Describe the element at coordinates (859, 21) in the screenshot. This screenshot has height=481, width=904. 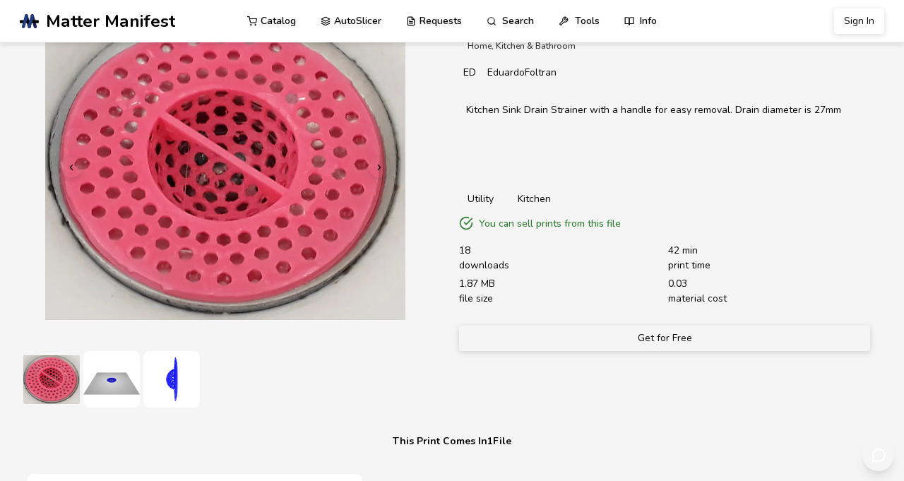
I see `button: Sign In` at that location.